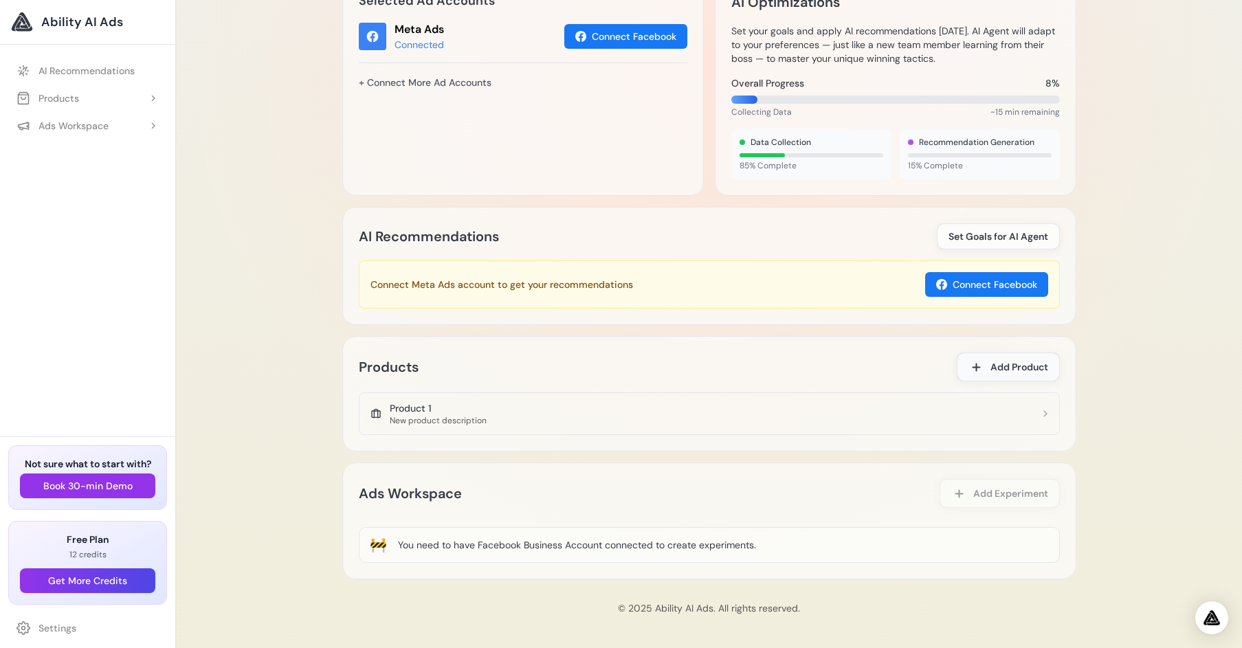 Image resolution: width=1242 pixels, height=648 pixels. What do you see at coordinates (87, 71) in the screenshot?
I see `a: AI Recommendations` at bounding box center [87, 71].